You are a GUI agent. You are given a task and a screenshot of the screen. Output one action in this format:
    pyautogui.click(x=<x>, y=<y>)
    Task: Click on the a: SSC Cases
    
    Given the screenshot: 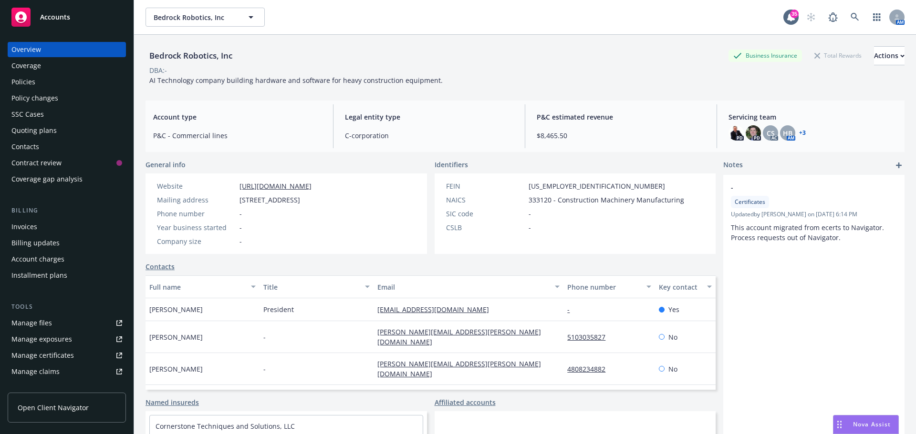 What is the action you would take?
    pyautogui.click(x=67, y=114)
    